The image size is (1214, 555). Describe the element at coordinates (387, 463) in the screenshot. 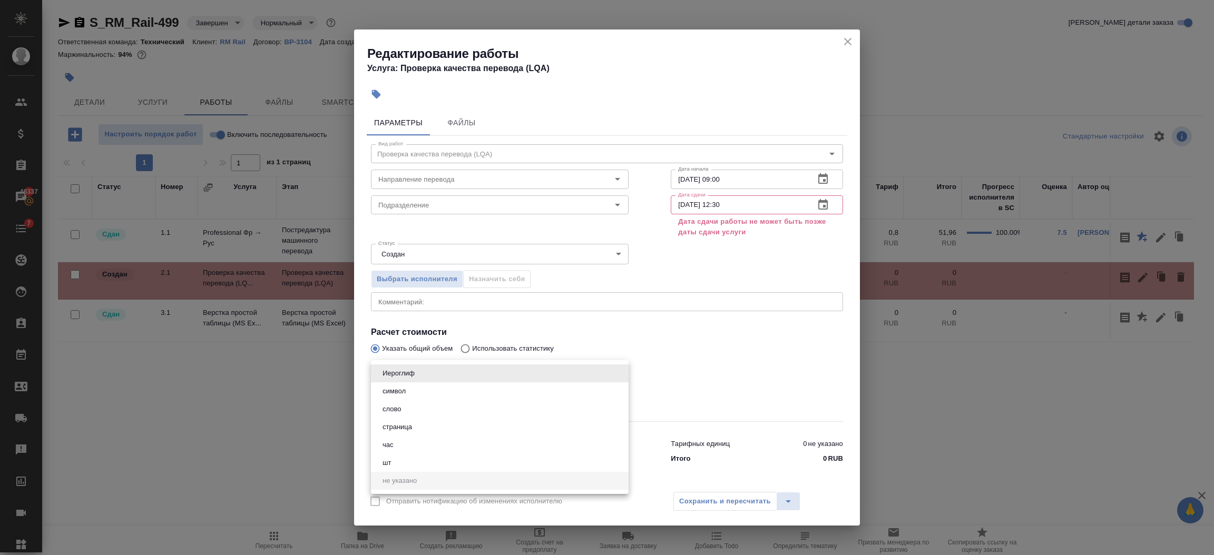

I see `button: шт` at that location.